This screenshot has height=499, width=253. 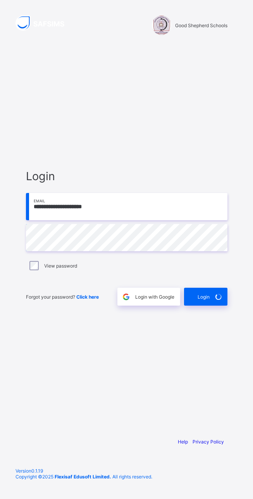 I want to click on span: Click here, so click(x=88, y=296).